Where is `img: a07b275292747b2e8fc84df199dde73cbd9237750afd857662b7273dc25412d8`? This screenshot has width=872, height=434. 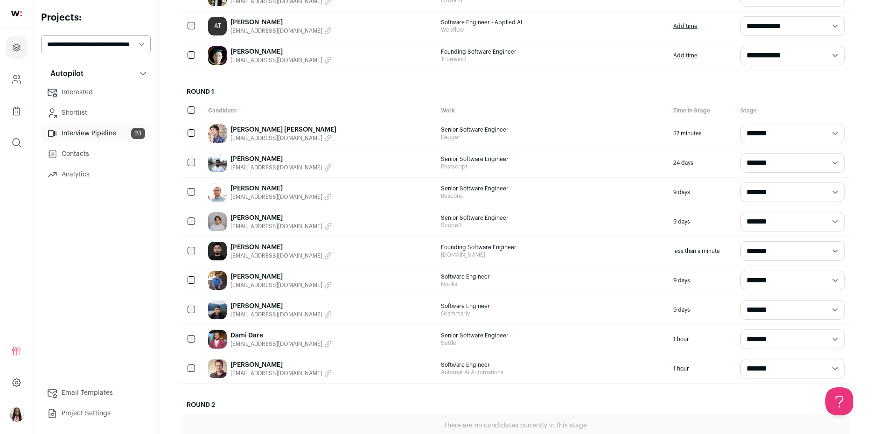 img: a07b275292747b2e8fc84df199dde73cbd9237750afd857662b7273dc25412d8 is located at coordinates (217, 56).